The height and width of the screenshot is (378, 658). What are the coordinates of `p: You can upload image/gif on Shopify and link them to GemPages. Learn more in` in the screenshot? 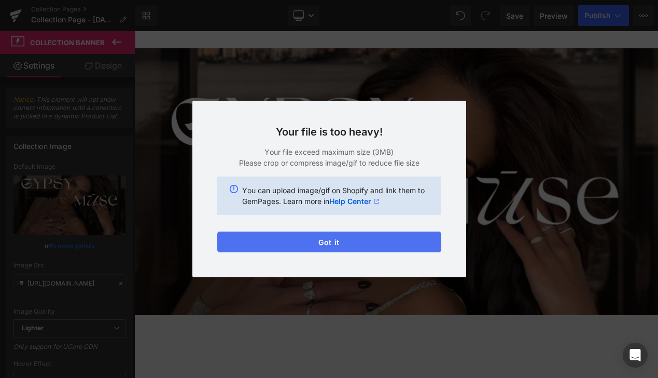 It's located at (336, 196).